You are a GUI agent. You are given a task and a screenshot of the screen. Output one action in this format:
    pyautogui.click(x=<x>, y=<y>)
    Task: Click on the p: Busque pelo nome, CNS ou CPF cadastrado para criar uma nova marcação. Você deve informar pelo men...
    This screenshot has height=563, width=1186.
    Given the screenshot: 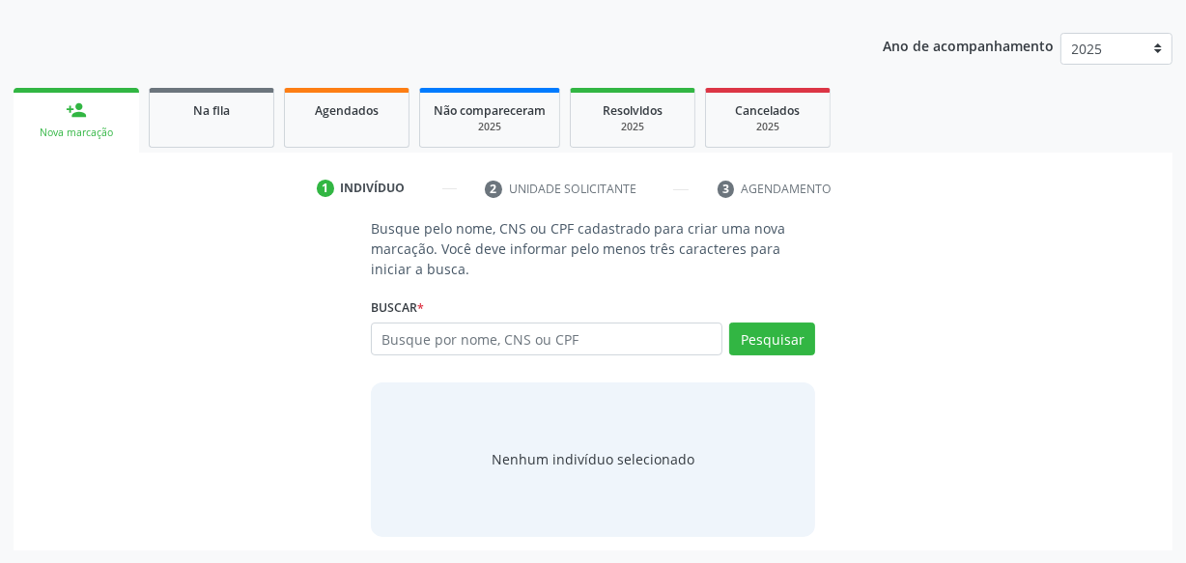 What is the action you would take?
    pyautogui.click(x=593, y=248)
    